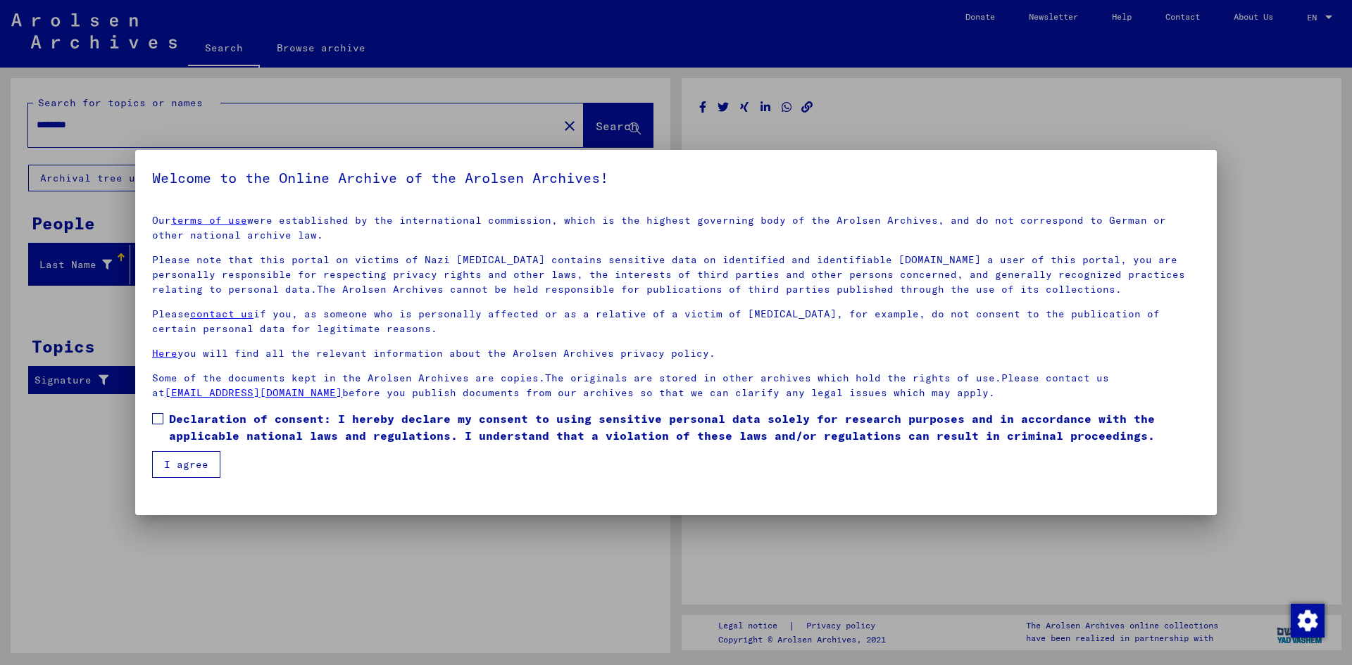 This screenshot has height=665, width=1352. What do you see at coordinates (165, 353) in the screenshot?
I see `a: Here` at bounding box center [165, 353].